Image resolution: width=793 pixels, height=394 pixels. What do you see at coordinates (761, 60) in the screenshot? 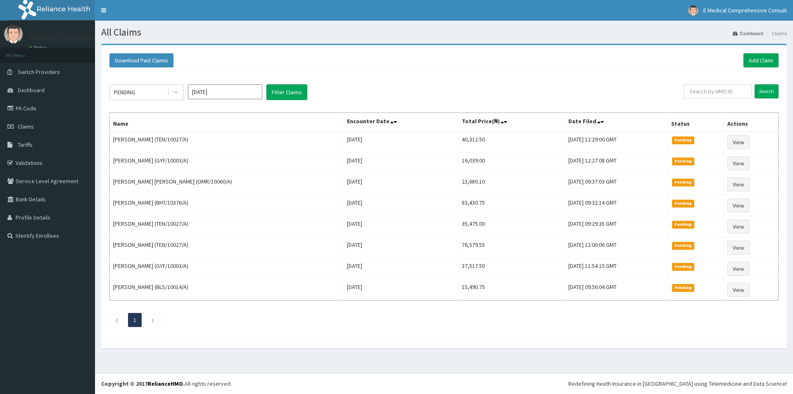
I see `a: Add Claim` at bounding box center [761, 60].